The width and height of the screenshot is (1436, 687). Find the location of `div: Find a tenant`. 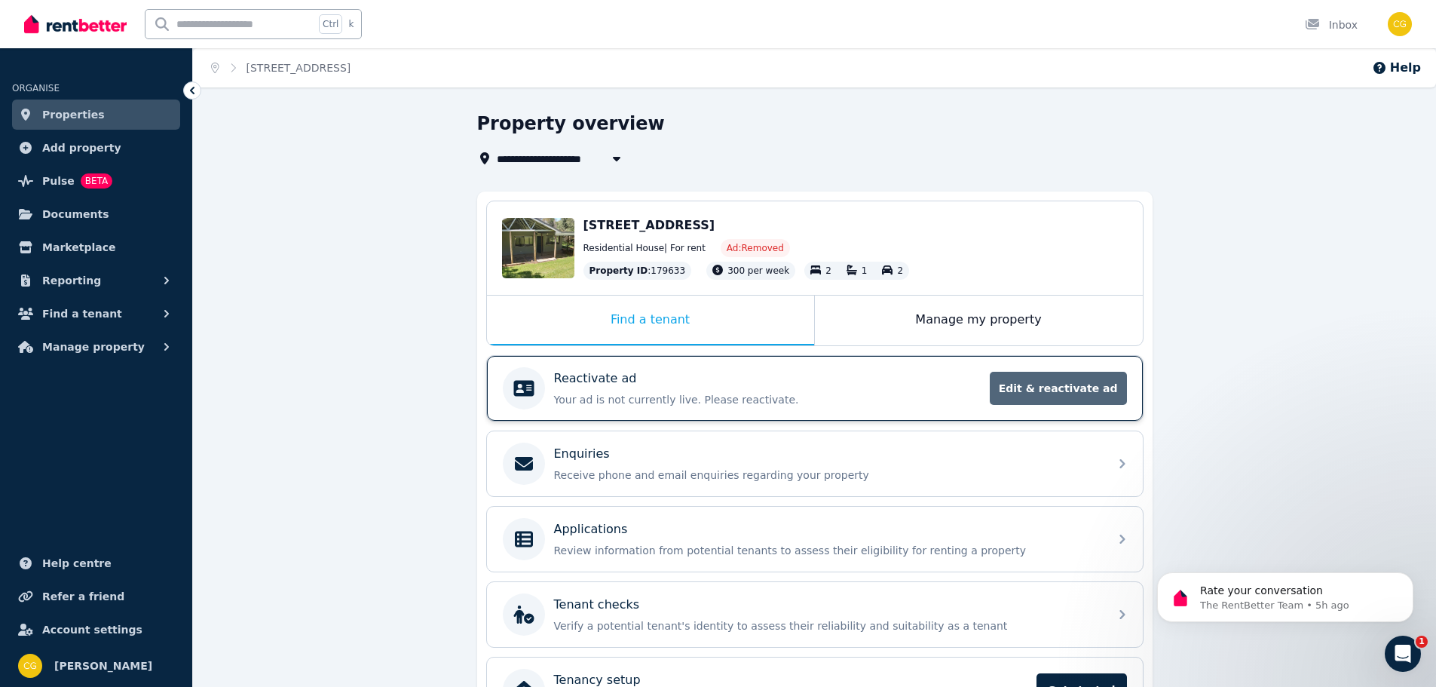

div: Find a tenant is located at coordinates (650, 320).